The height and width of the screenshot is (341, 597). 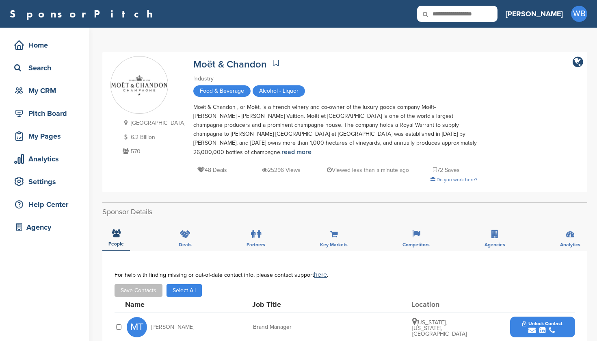 What do you see at coordinates (45, 91) in the screenshot?
I see `a: My CRM` at bounding box center [45, 91].